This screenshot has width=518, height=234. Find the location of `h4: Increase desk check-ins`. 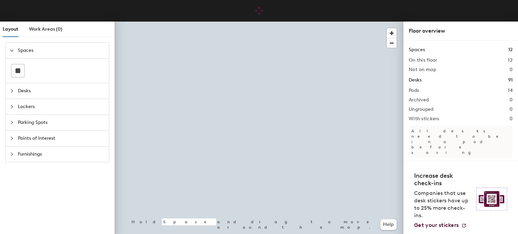

h4: Increase desk check-ins is located at coordinates (443, 180).